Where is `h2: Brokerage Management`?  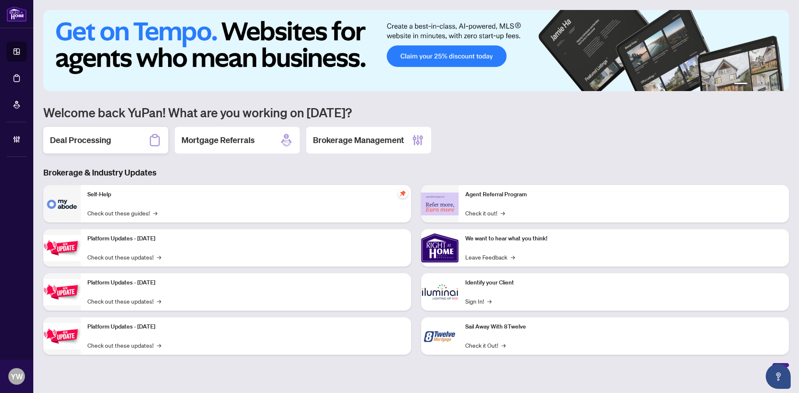
h2: Brokerage Management is located at coordinates (358, 140).